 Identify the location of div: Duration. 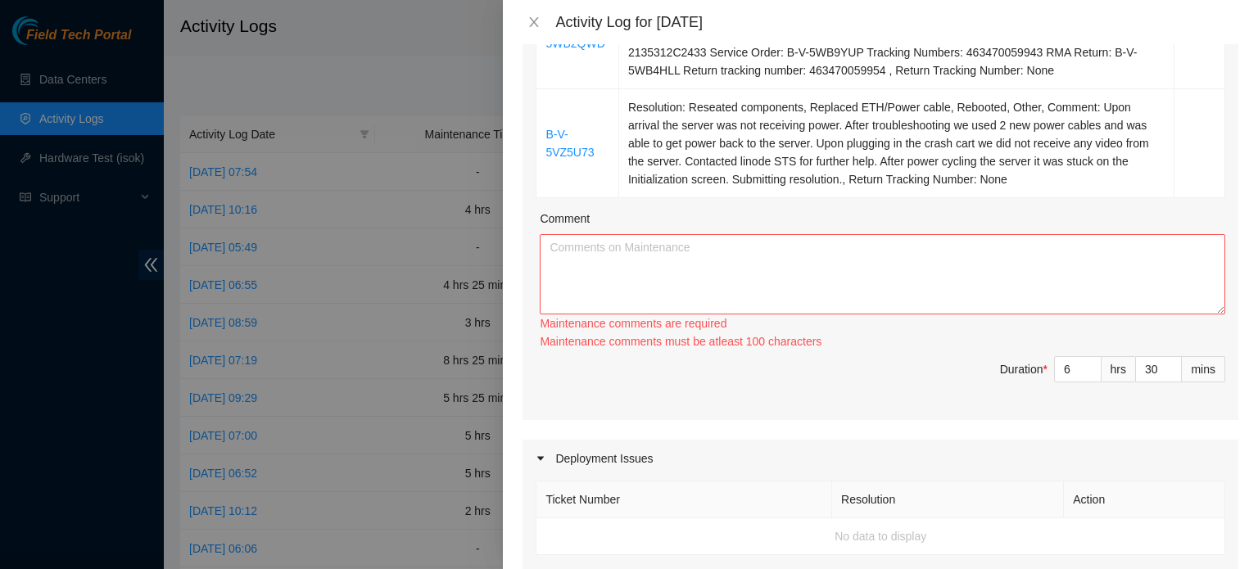
(1024, 369).